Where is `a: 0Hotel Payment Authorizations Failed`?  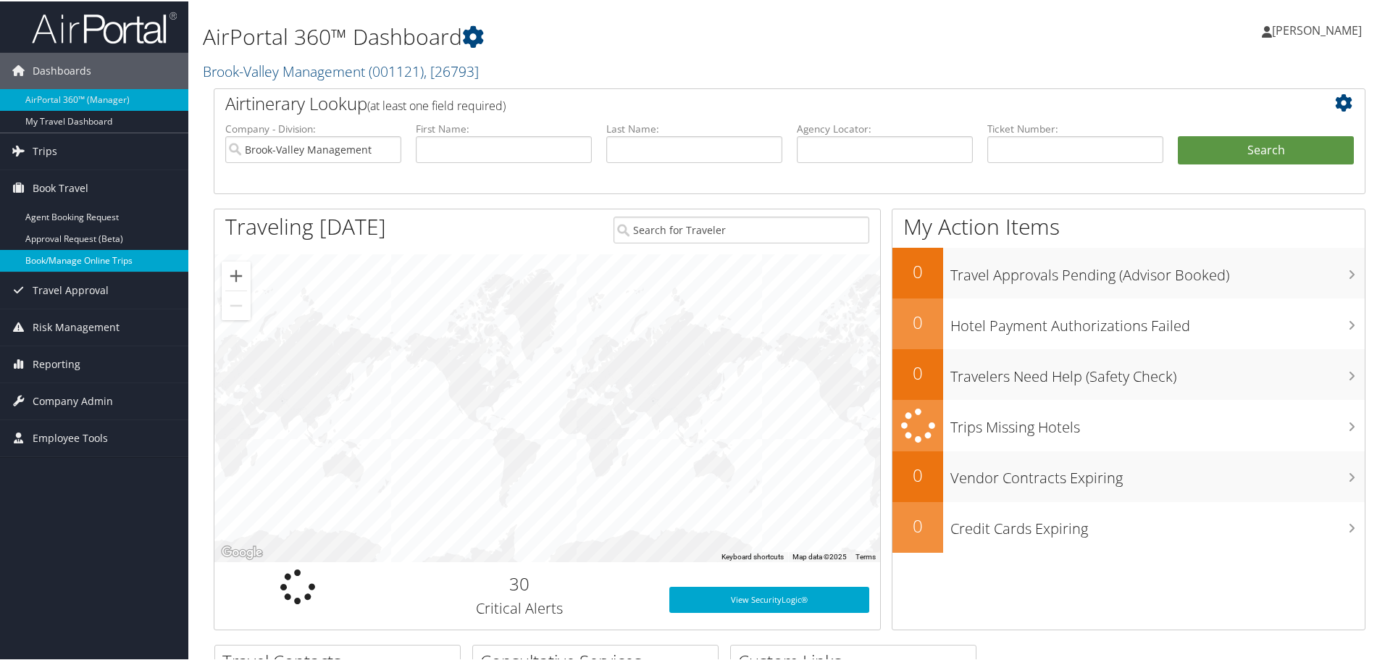
a: 0Hotel Payment Authorizations Failed is located at coordinates (1129, 322).